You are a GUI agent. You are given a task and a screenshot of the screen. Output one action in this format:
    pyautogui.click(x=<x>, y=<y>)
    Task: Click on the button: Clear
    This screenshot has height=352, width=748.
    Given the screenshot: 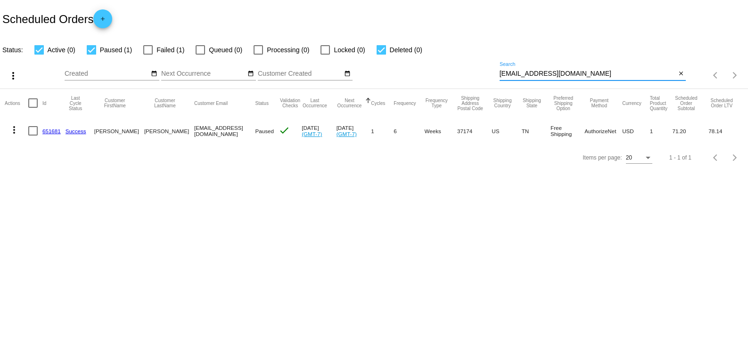 What is the action you would take?
    pyautogui.click(x=680, y=74)
    